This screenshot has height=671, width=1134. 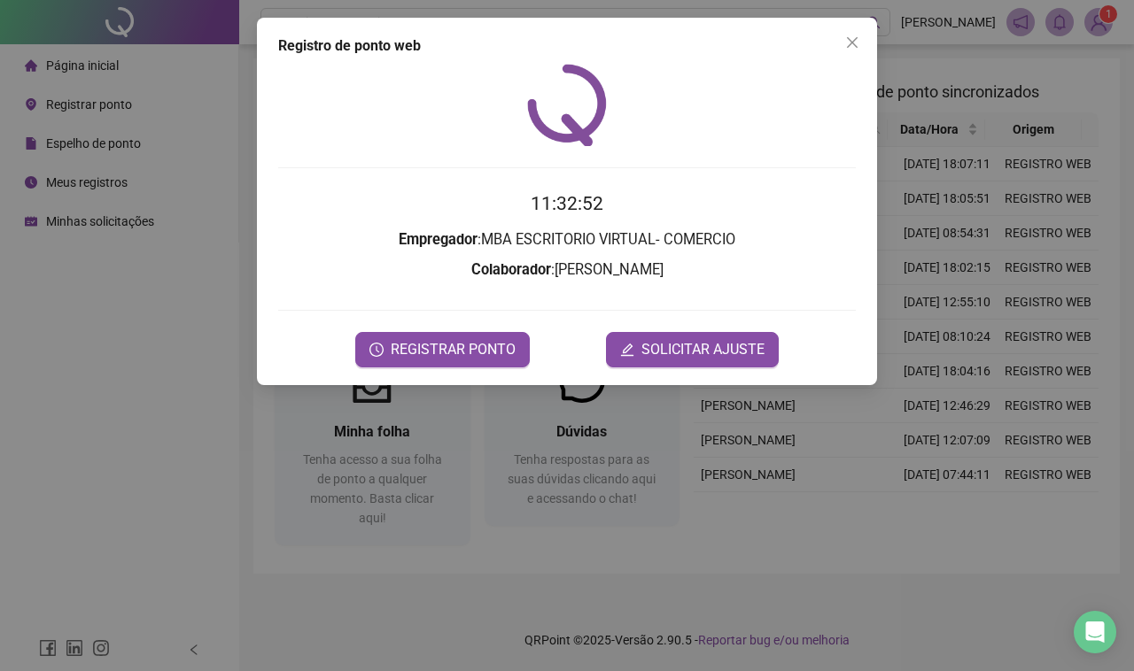 I want to click on span: edit, so click(x=627, y=350).